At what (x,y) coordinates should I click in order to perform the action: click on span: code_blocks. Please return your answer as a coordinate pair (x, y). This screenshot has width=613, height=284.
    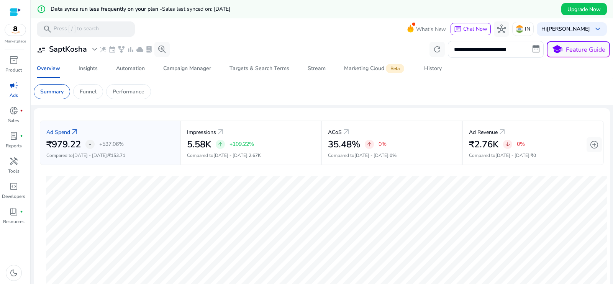
    Looking at the image, I should click on (14, 187).